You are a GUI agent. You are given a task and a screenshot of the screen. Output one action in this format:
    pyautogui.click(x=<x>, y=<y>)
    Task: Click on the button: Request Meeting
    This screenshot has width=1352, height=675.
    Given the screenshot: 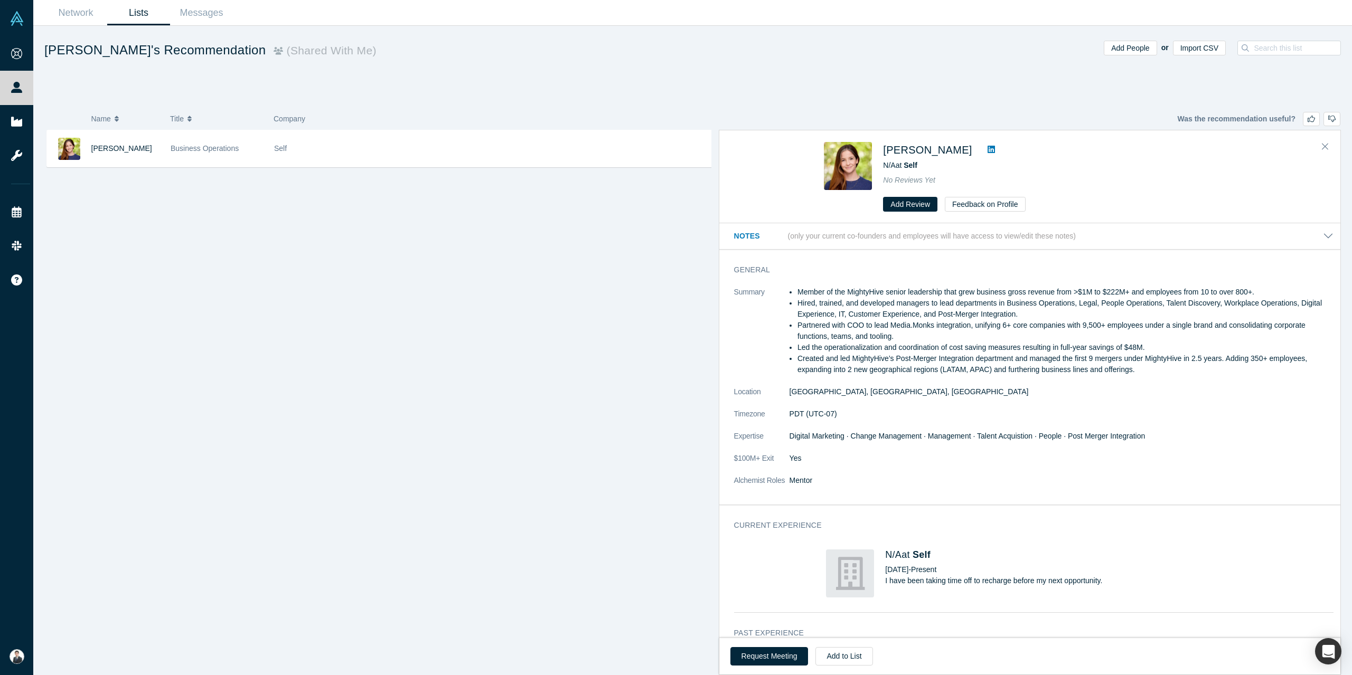 What is the action you would take?
    pyautogui.click(x=769, y=656)
    